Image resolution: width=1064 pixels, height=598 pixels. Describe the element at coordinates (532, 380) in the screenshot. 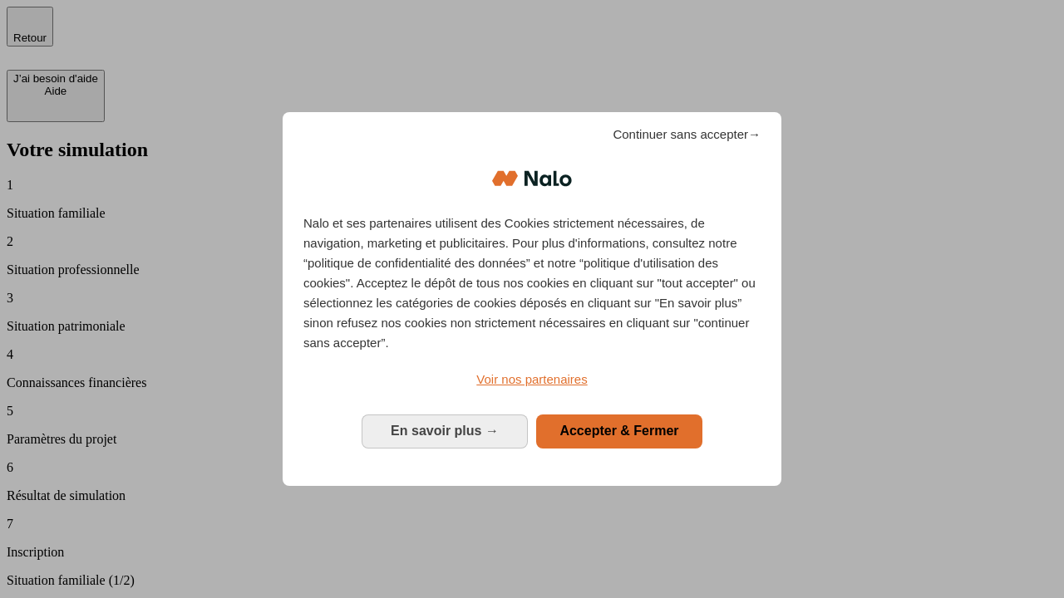

I see `a: Voir nos partenaires` at that location.